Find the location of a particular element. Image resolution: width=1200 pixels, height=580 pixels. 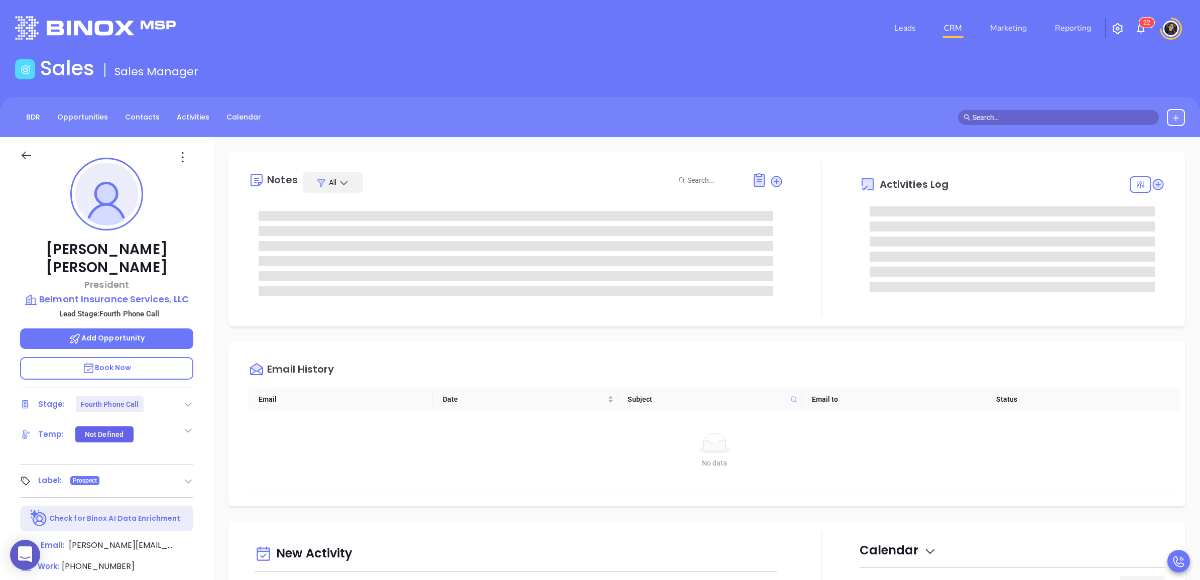

a: Opportunities is located at coordinates (82, 117).